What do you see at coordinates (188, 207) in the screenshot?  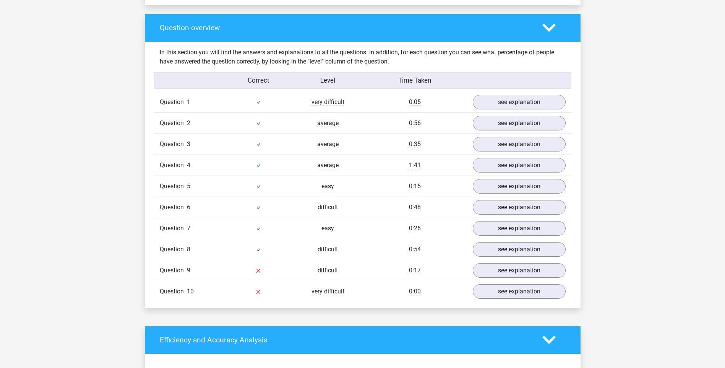 I see `span: 6` at bounding box center [188, 207].